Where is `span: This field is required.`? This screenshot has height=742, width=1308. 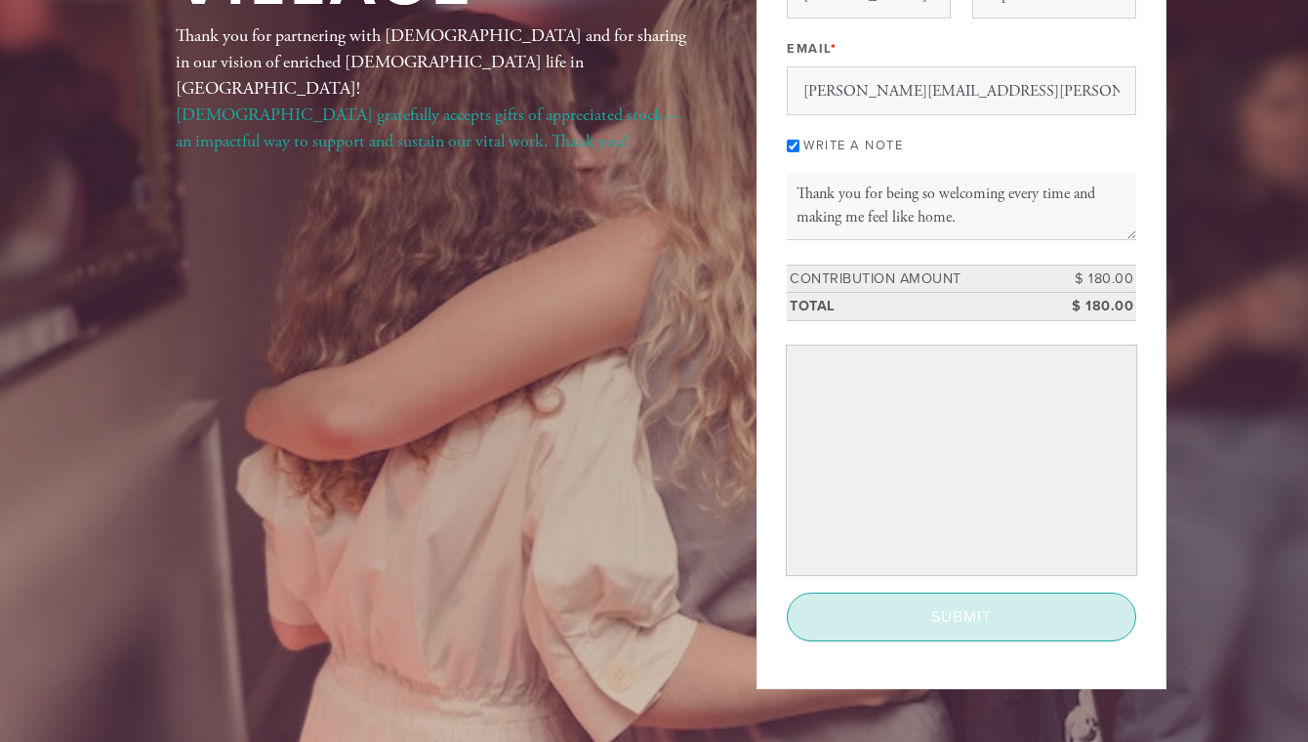 span: This field is required. is located at coordinates (833, 49).